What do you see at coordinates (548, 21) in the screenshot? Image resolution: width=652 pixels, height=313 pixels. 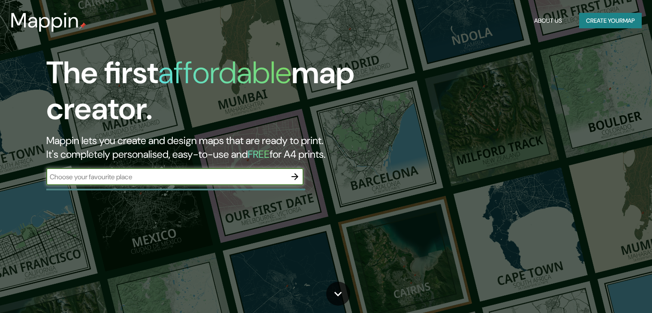 I see `button: About Us` at bounding box center [548, 21].